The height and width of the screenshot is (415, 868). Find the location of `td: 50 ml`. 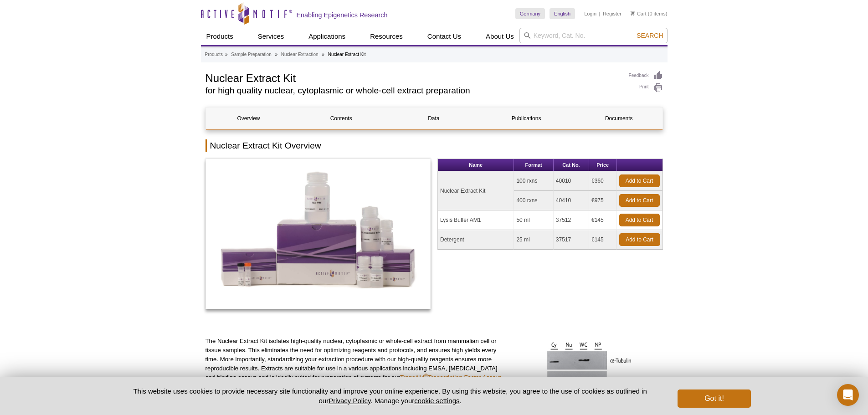

td: 50 ml is located at coordinates (533, 220).